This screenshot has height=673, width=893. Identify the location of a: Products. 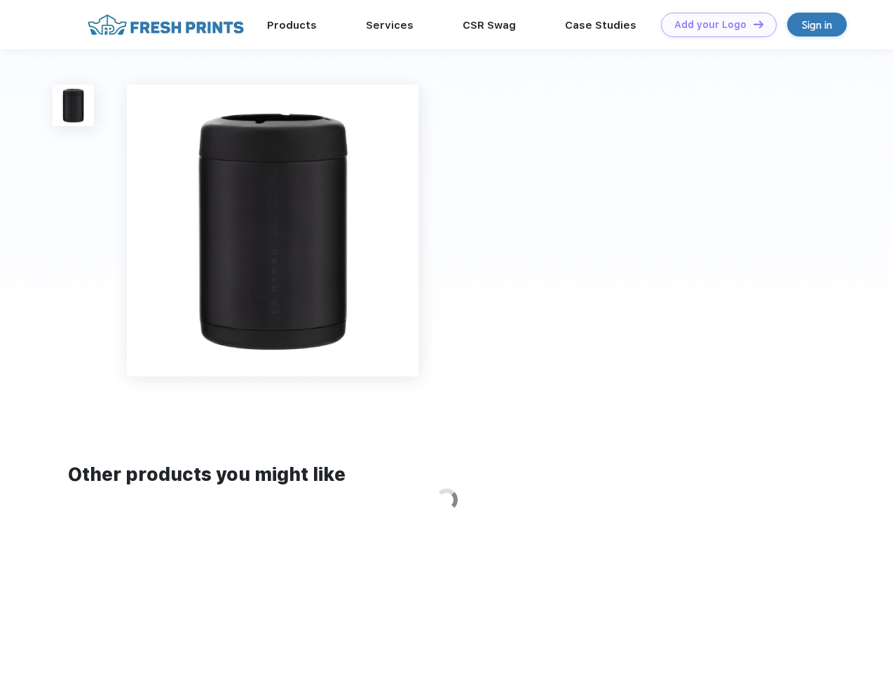
(292, 25).